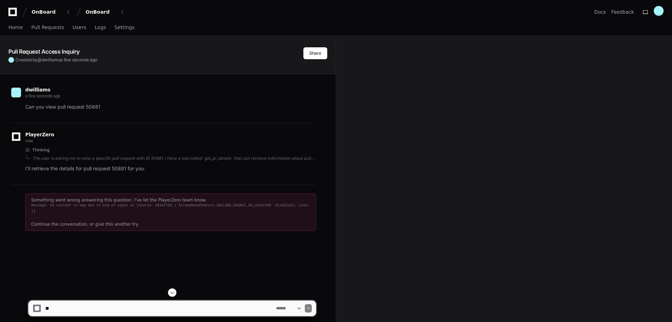 Image resolution: width=672 pixels, height=322 pixels. I want to click on p: I'll retrieve the details for pull request 50881 for you., so click(170, 169).